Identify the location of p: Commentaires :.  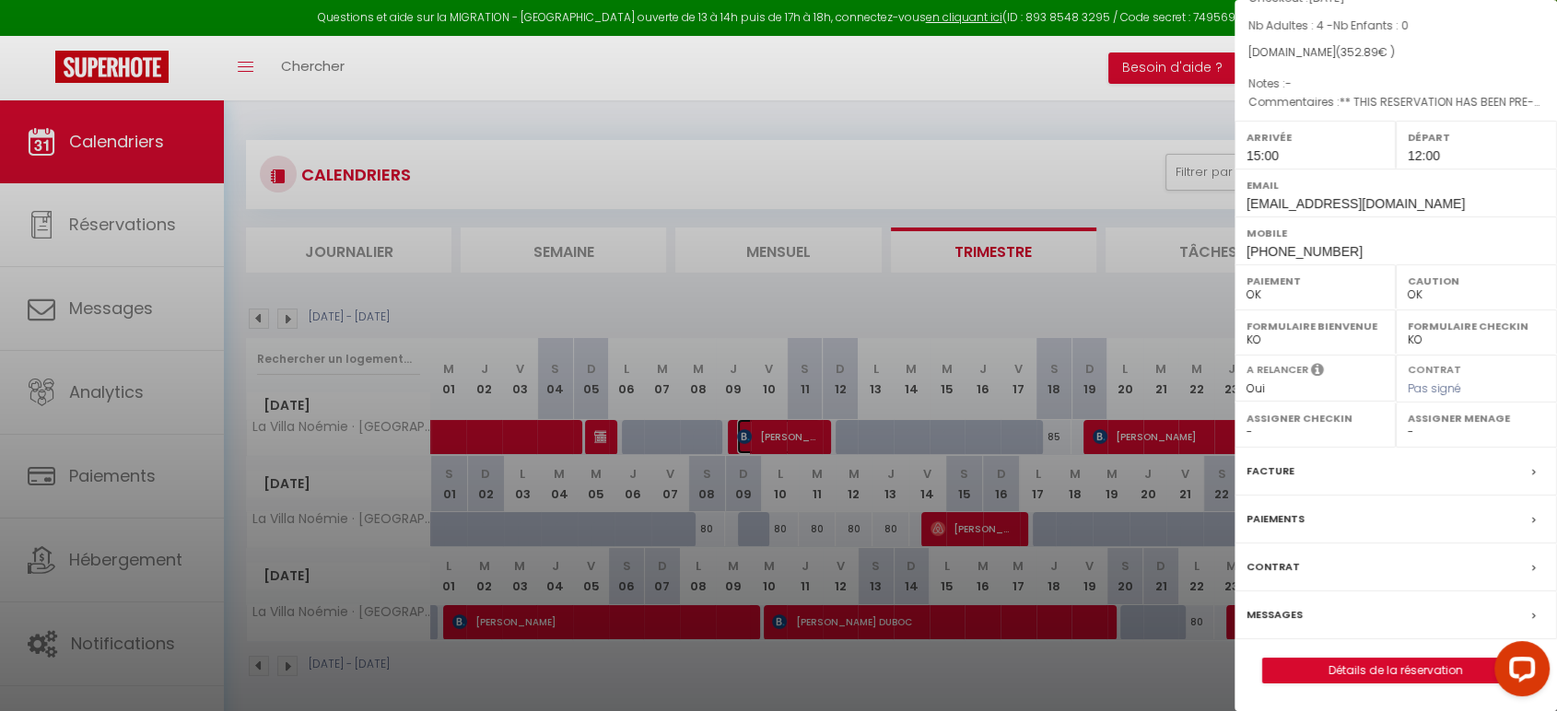
(1395, 102).